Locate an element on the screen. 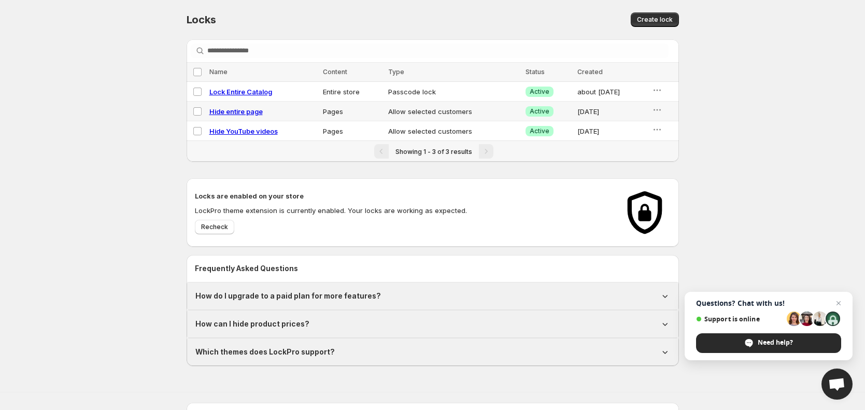 The height and width of the screenshot is (410, 865). td: Entire store is located at coordinates (352, 92).